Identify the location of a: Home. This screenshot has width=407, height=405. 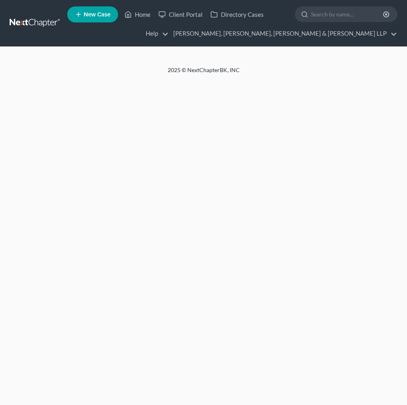
(137, 14).